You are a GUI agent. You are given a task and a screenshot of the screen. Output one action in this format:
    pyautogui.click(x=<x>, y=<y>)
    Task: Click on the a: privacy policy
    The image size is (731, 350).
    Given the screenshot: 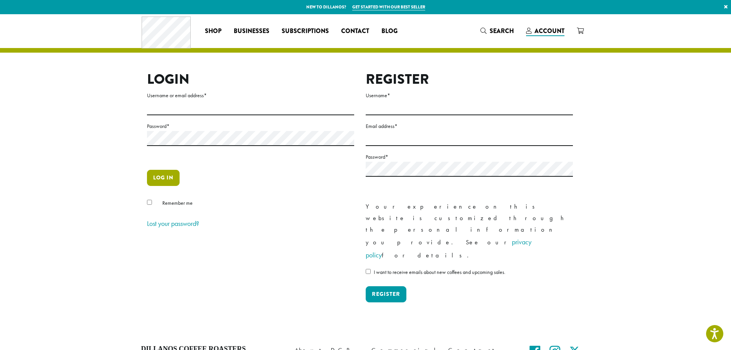 What is the action you would take?
    pyautogui.click(x=449, y=248)
    